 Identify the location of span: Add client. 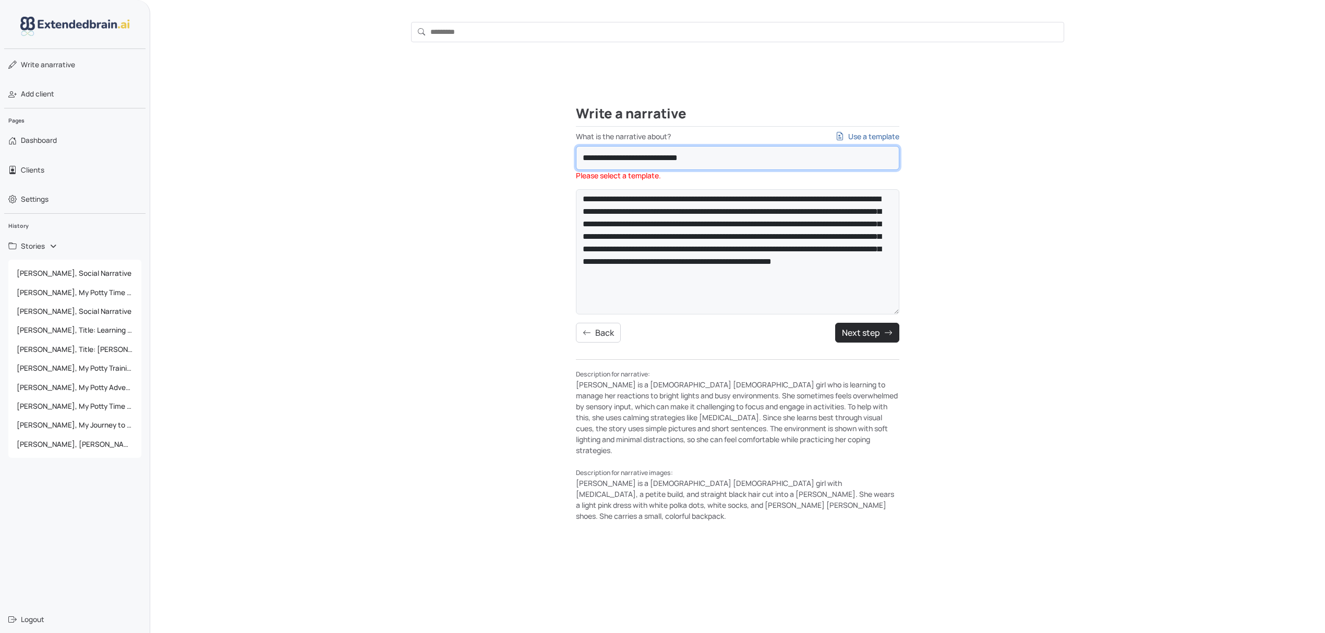
(38, 94).